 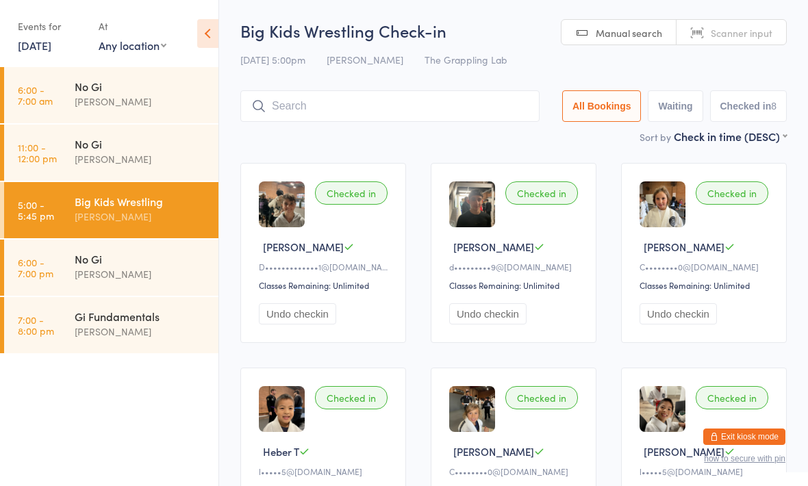 I want to click on button: Checked in8, so click(x=749, y=106).